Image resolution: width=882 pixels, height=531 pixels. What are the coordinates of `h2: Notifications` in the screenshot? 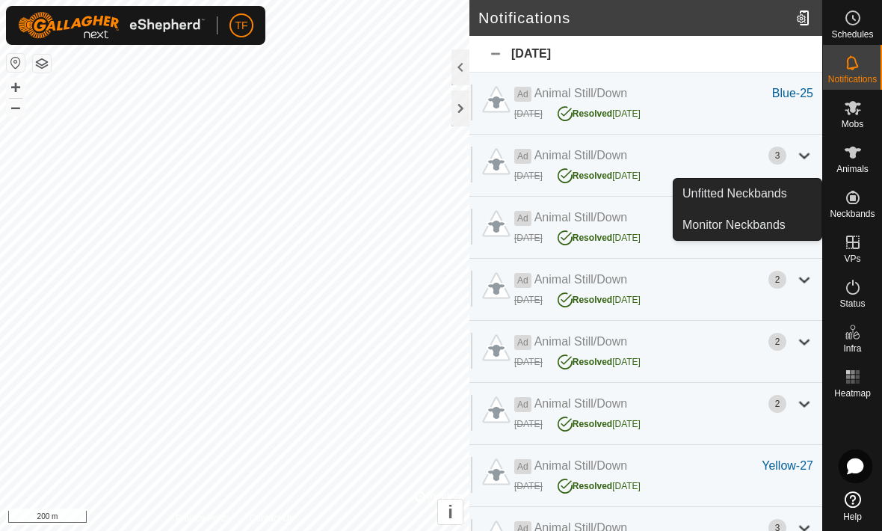 It's located at (634, 18).